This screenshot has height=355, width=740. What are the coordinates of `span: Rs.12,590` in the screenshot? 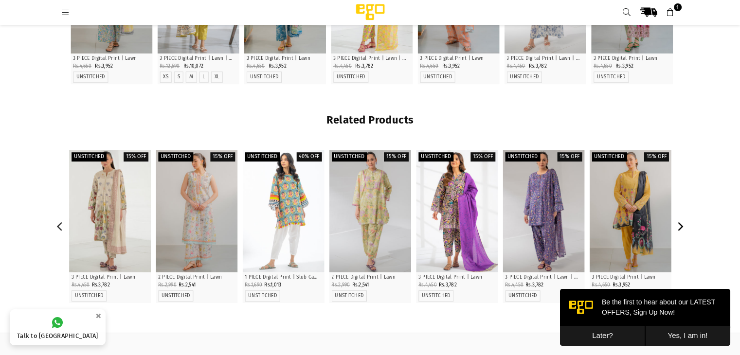 It's located at (169, 66).